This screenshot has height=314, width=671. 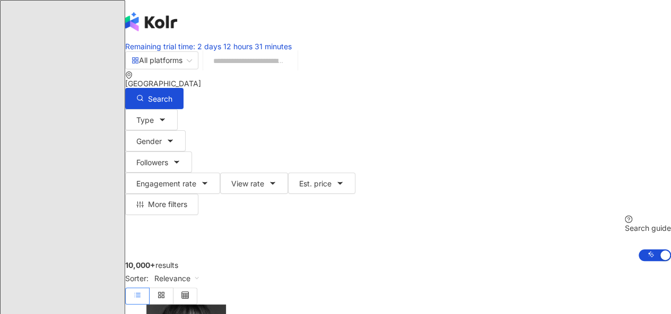 What do you see at coordinates (160, 99) in the screenshot?
I see `span: Search` at bounding box center [160, 99].